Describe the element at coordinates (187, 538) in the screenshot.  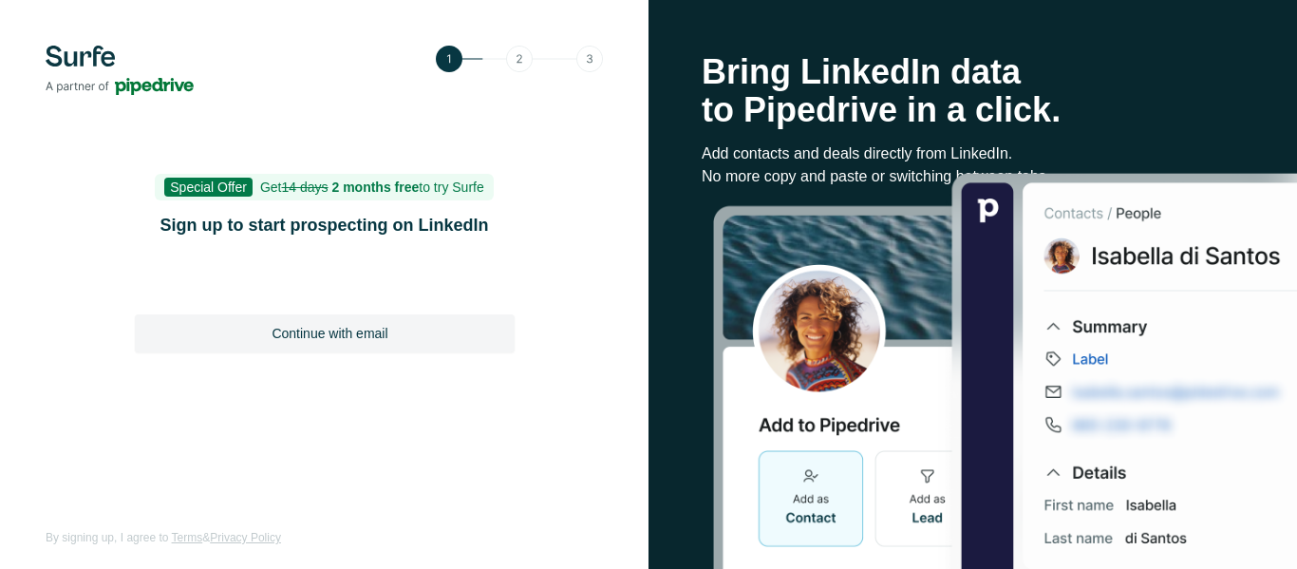
I see `a: Terms` at that location.